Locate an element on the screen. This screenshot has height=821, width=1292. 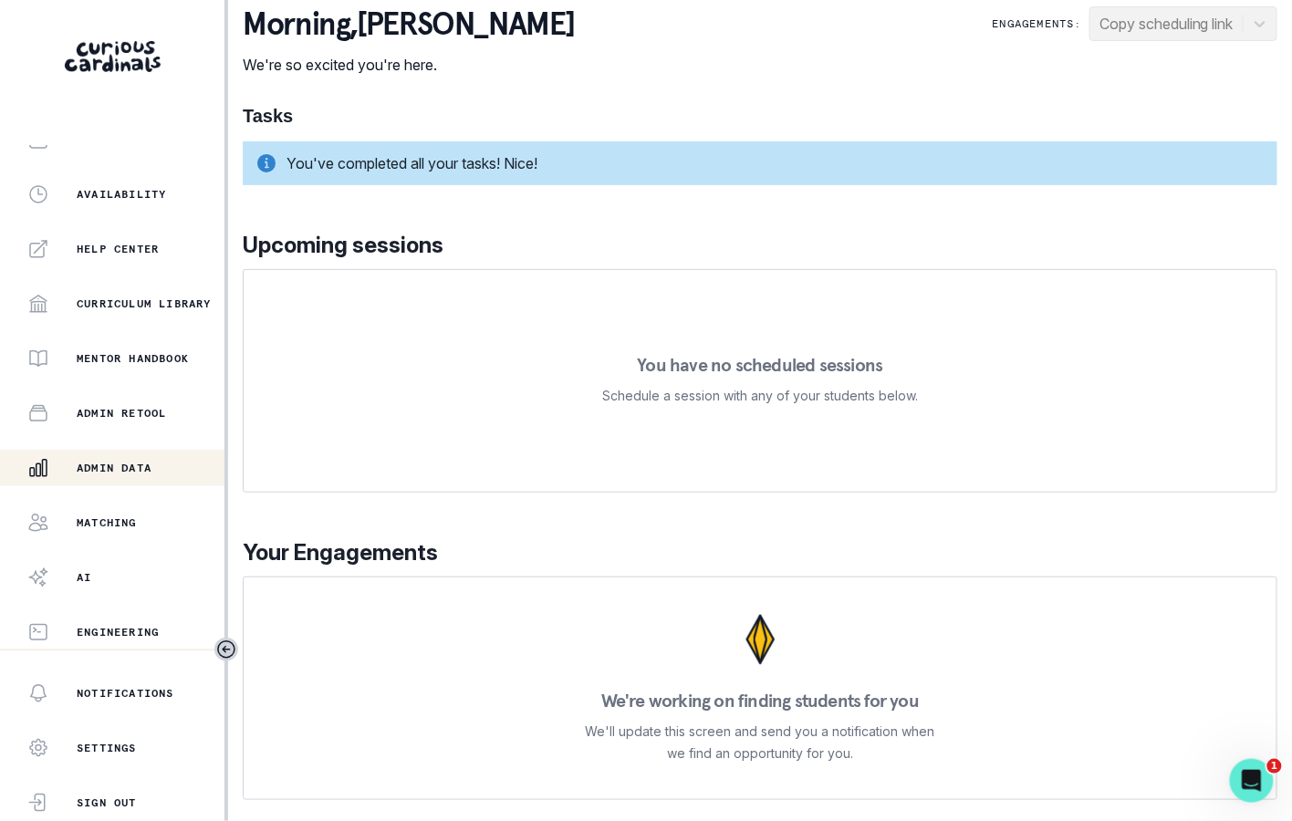
p: You have no scheduled sessions is located at coordinates (759, 365).